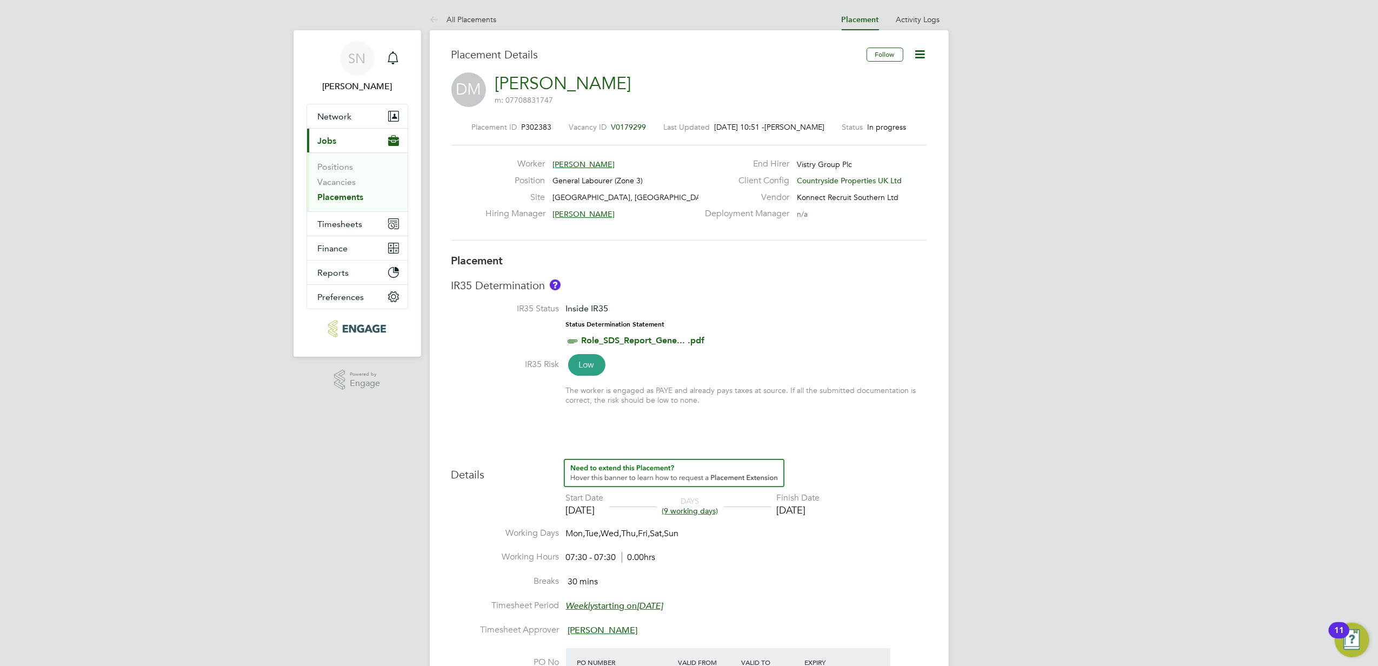 The height and width of the screenshot is (666, 1378). Describe the element at coordinates (463, 19) in the screenshot. I see `a: All Placements` at that location.